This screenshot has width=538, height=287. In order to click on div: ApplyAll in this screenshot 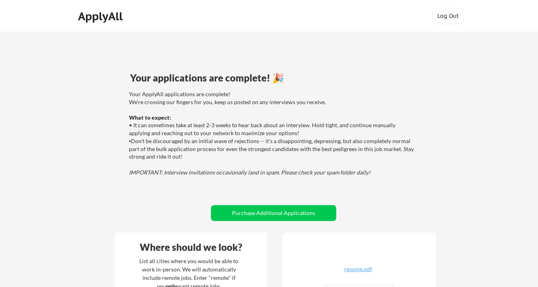, I will do `click(101, 16)`.